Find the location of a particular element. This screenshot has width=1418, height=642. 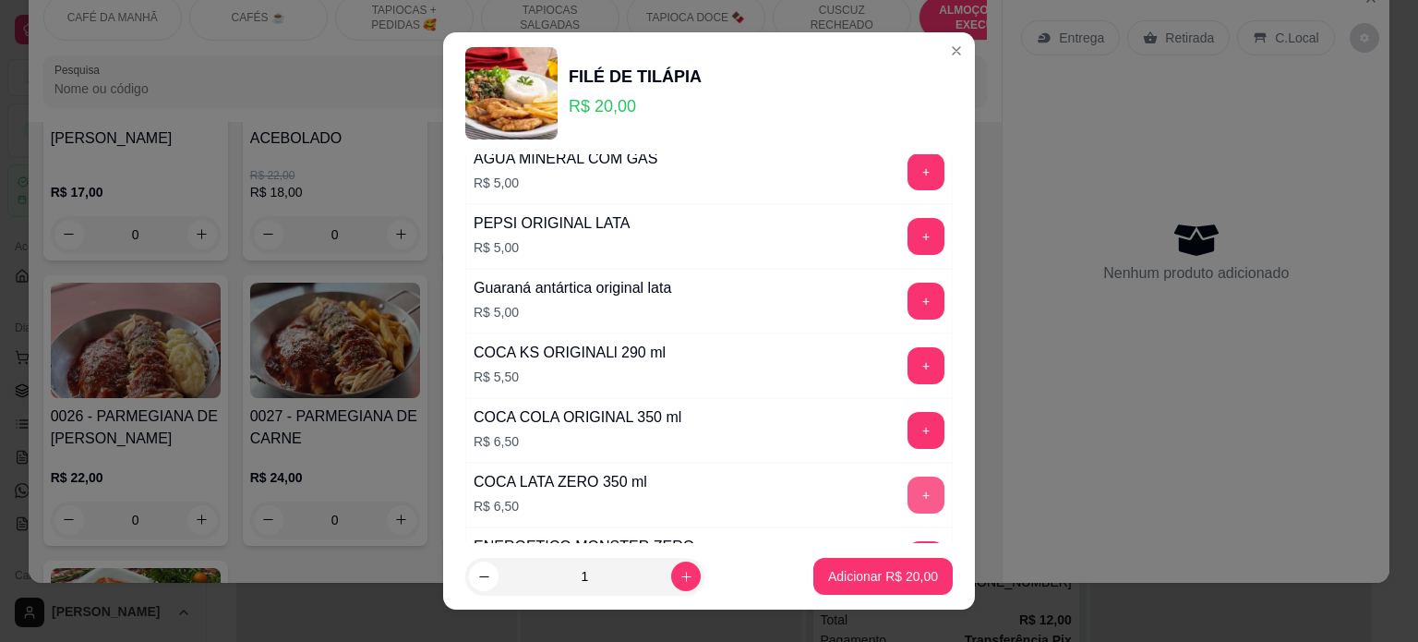

div: COCA COLA ORIGINAL 350 ml is located at coordinates (577, 417).